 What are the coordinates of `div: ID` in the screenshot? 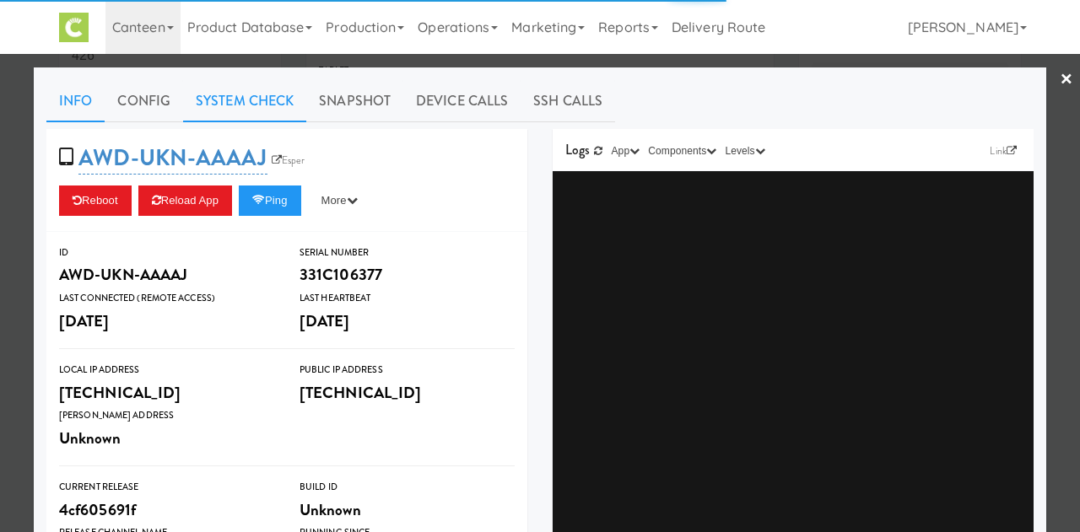 It's located at (166, 253).